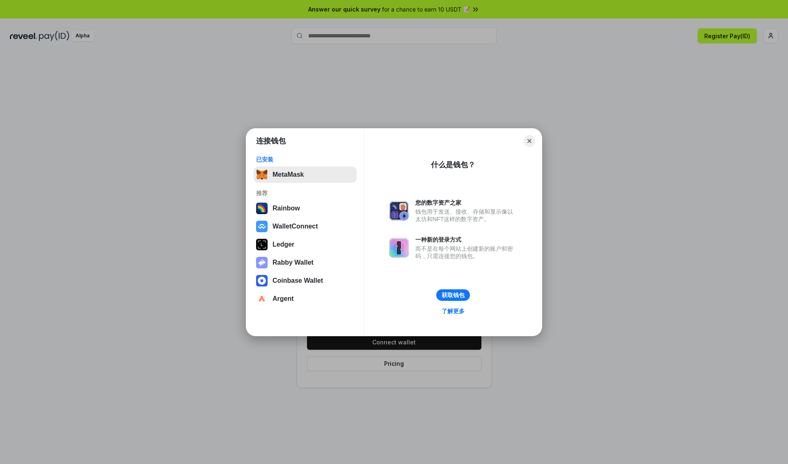  Describe the element at coordinates (305, 175) in the screenshot. I see `button: MetaMask` at that location.